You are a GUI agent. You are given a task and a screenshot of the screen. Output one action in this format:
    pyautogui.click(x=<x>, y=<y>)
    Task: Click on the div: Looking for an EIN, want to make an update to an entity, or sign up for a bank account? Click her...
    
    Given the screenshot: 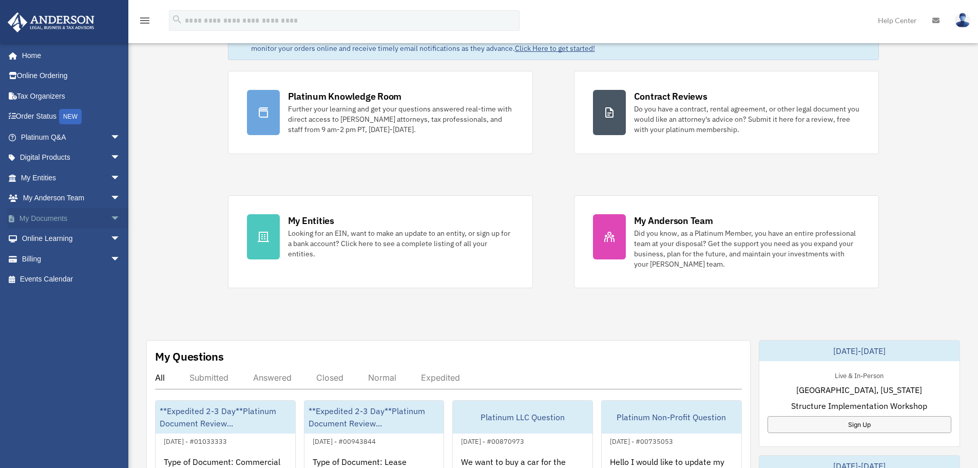 What is the action you would take?
    pyautogui.click(x=401, y=243)
    